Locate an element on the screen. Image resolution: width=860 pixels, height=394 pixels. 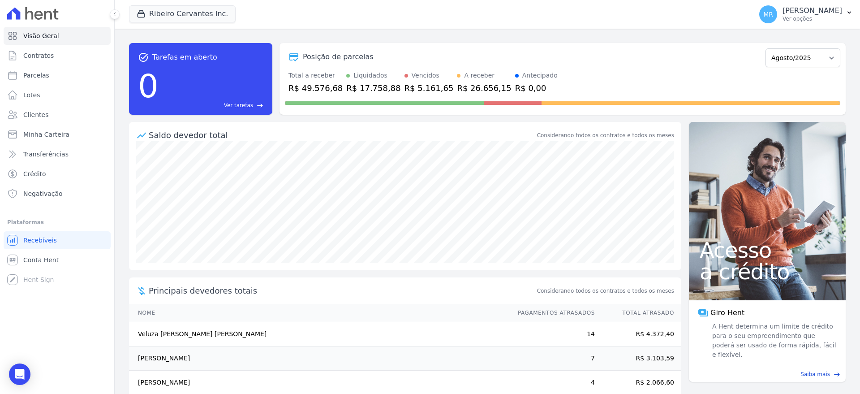
span: A Hent determina um limite de crédito para o seu empreendimento que poderá ser usado de forma ráp... is located at coordinates (773, 340).